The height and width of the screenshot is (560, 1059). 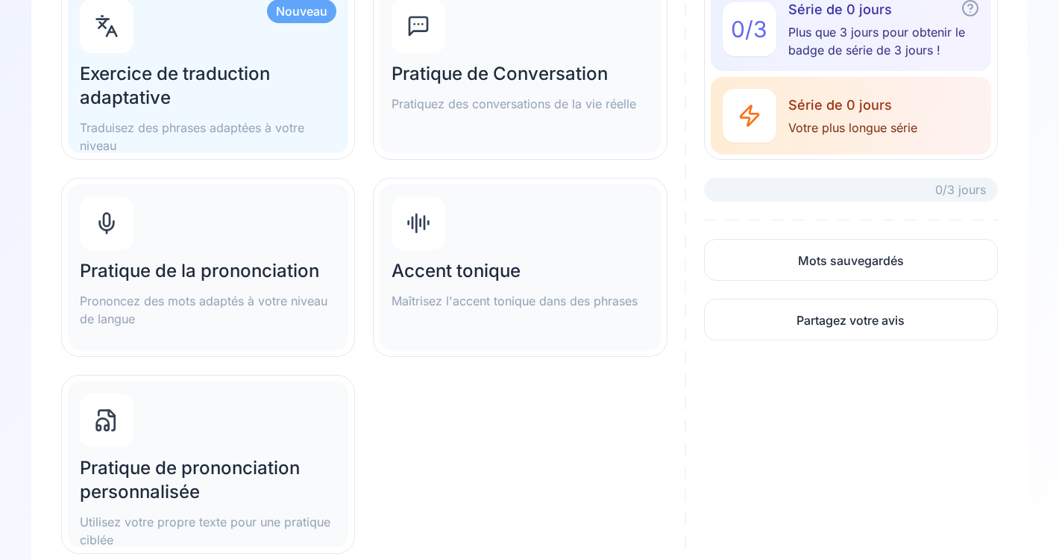 What do you see at coordinates (208, 86) in the screenshot?
I see `h2: Exercice de traduction adaptative` at bounding box center [208, 86].